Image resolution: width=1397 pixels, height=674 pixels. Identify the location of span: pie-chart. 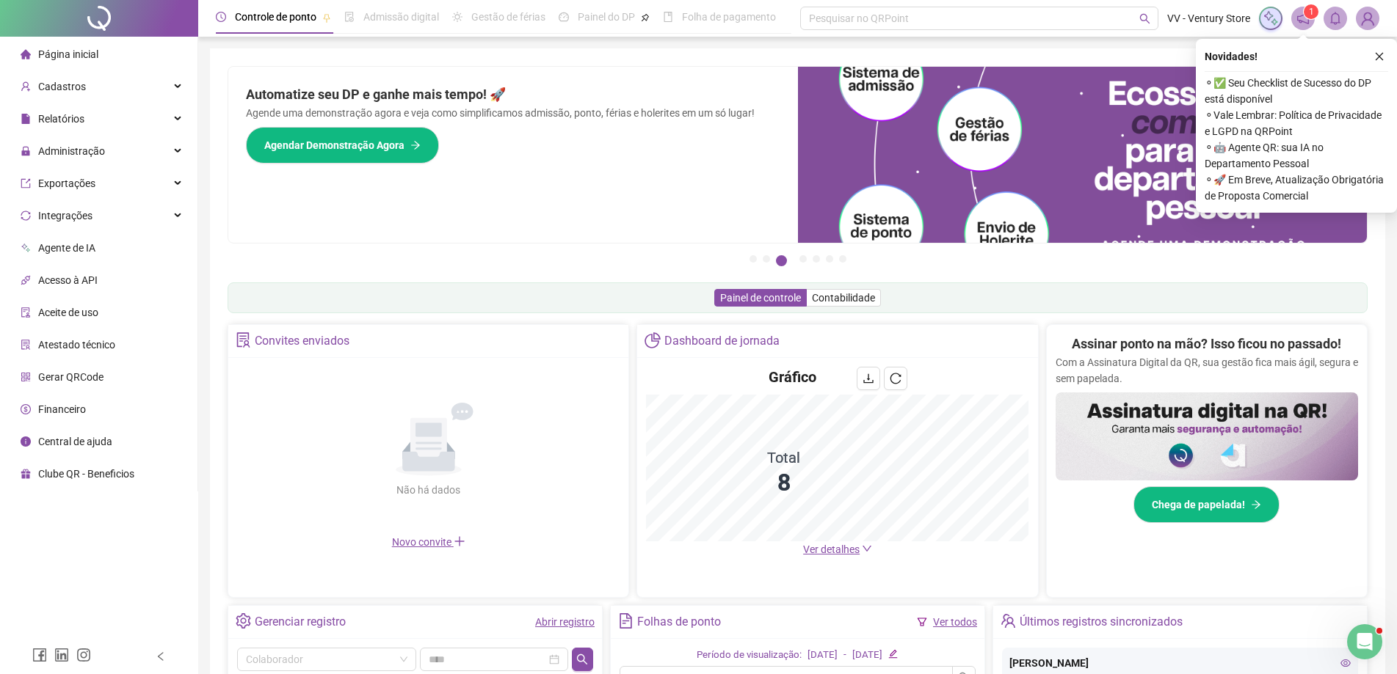
(652, 340).